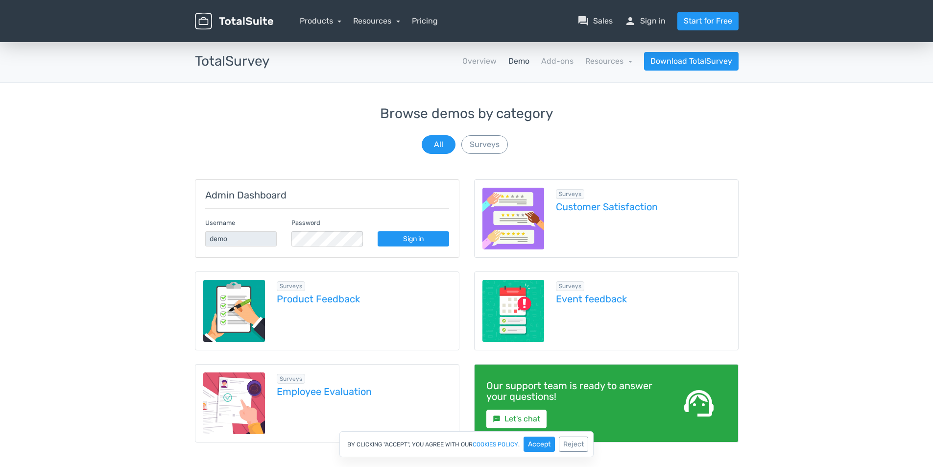 The image size is (933, 467). I want to click on button: Reject, so click(574, 444).